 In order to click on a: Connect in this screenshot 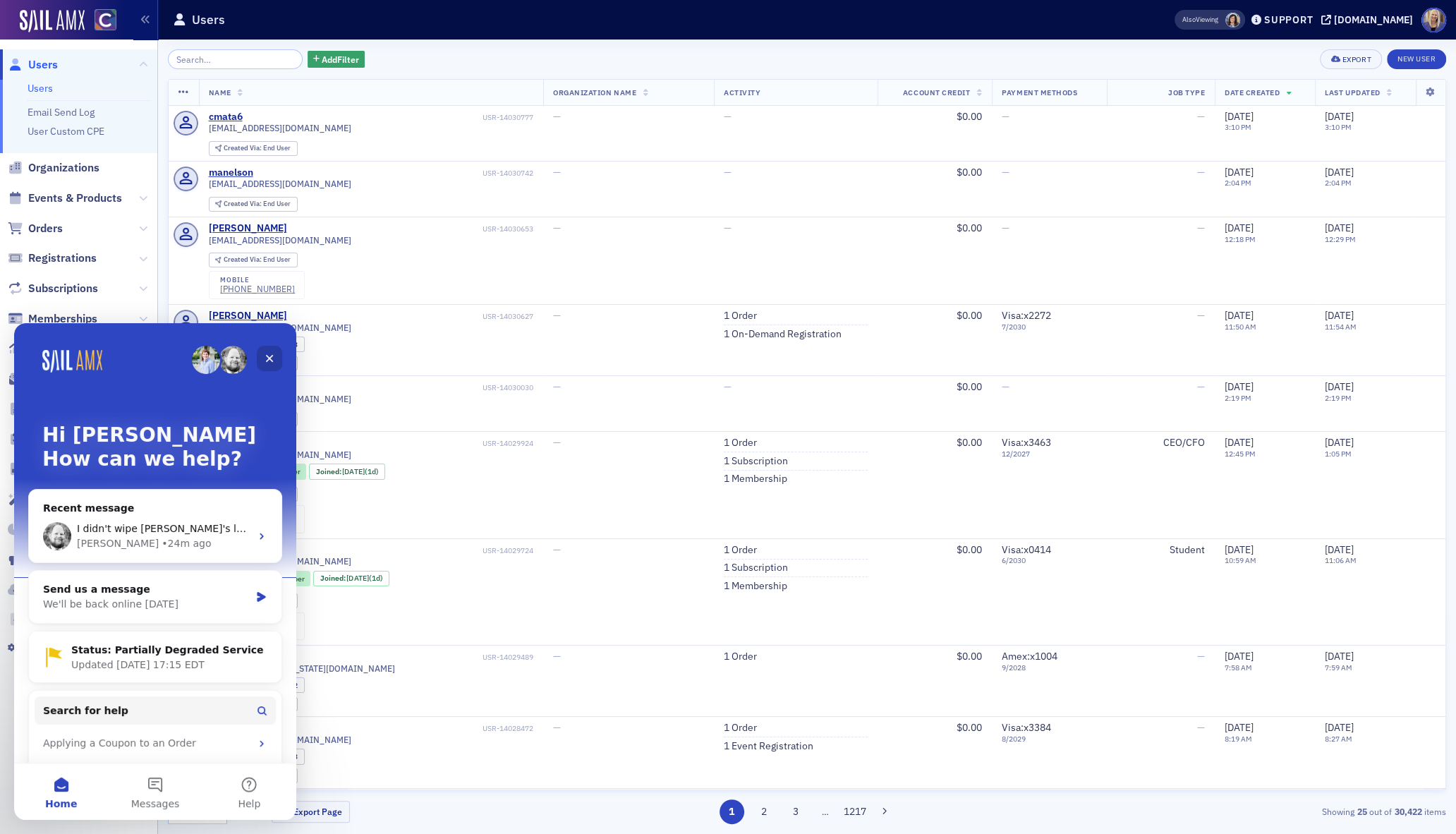, I will do `click(38, 559)`.